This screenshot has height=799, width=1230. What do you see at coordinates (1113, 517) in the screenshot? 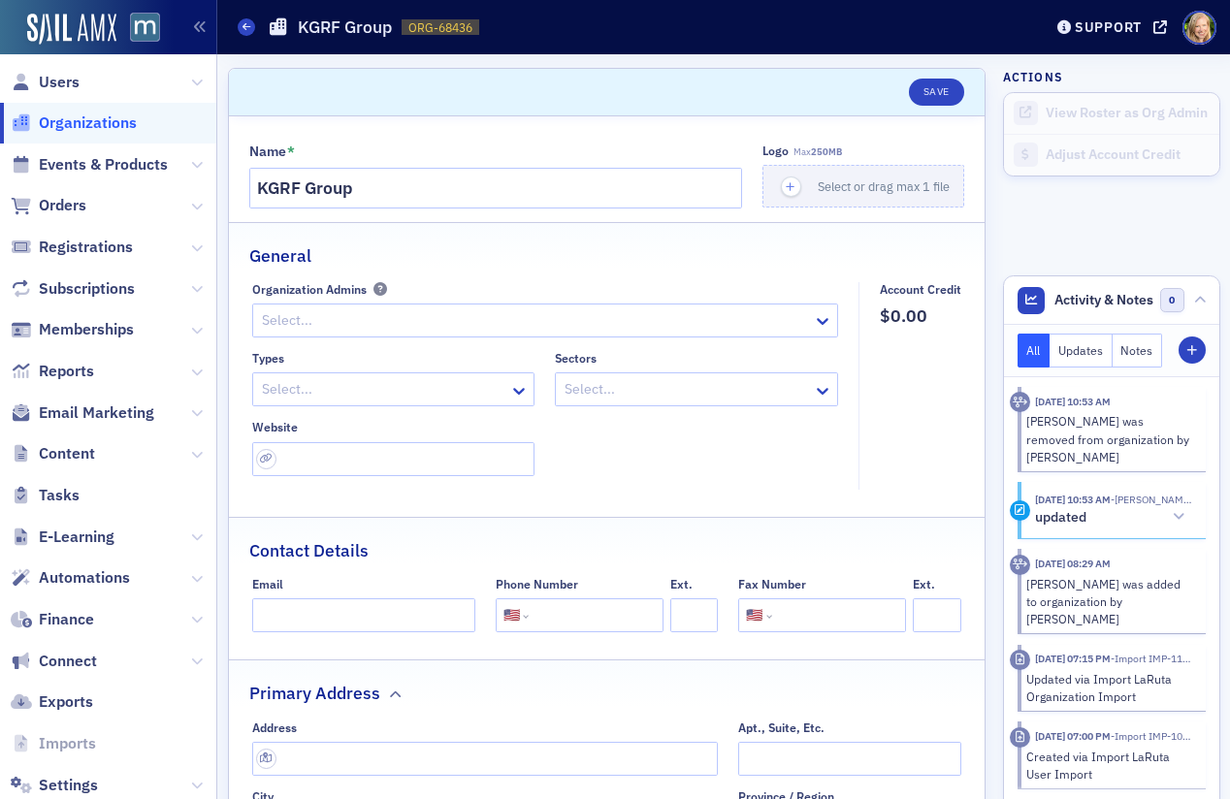
I see `button: updated` at bounding box center [1113, 517].